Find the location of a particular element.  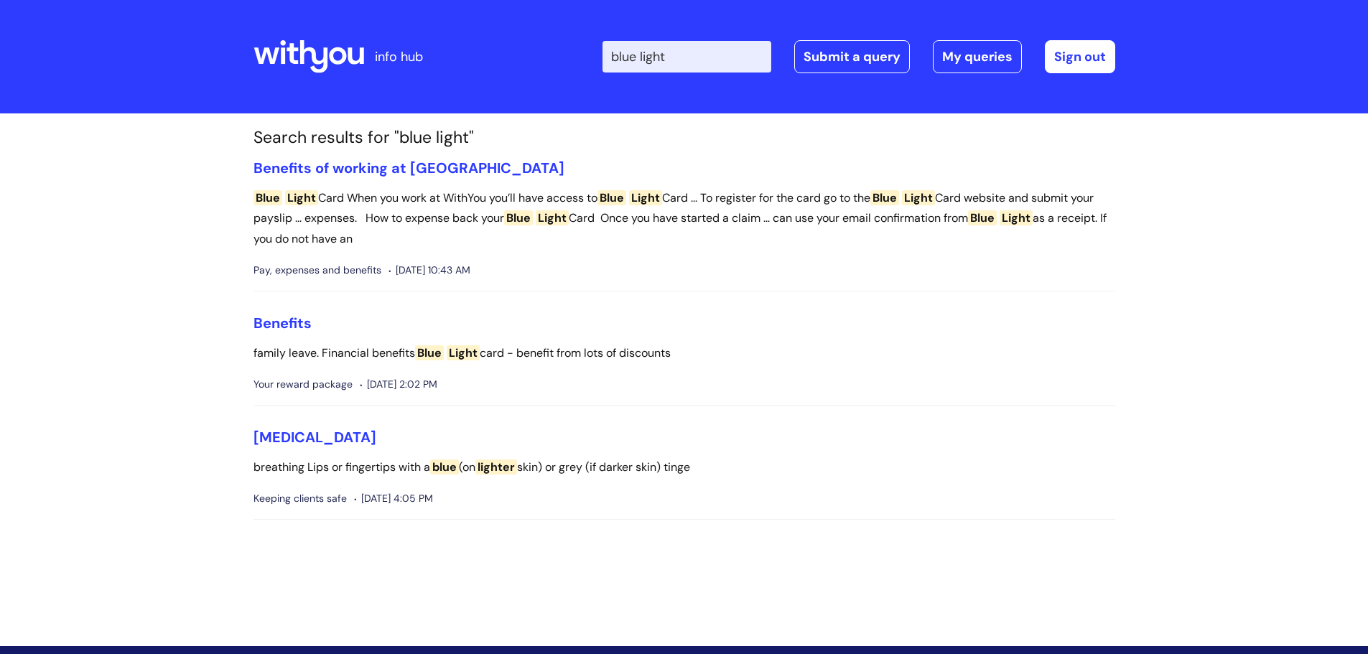

a: Benefits is located at coordinates (282, 323).